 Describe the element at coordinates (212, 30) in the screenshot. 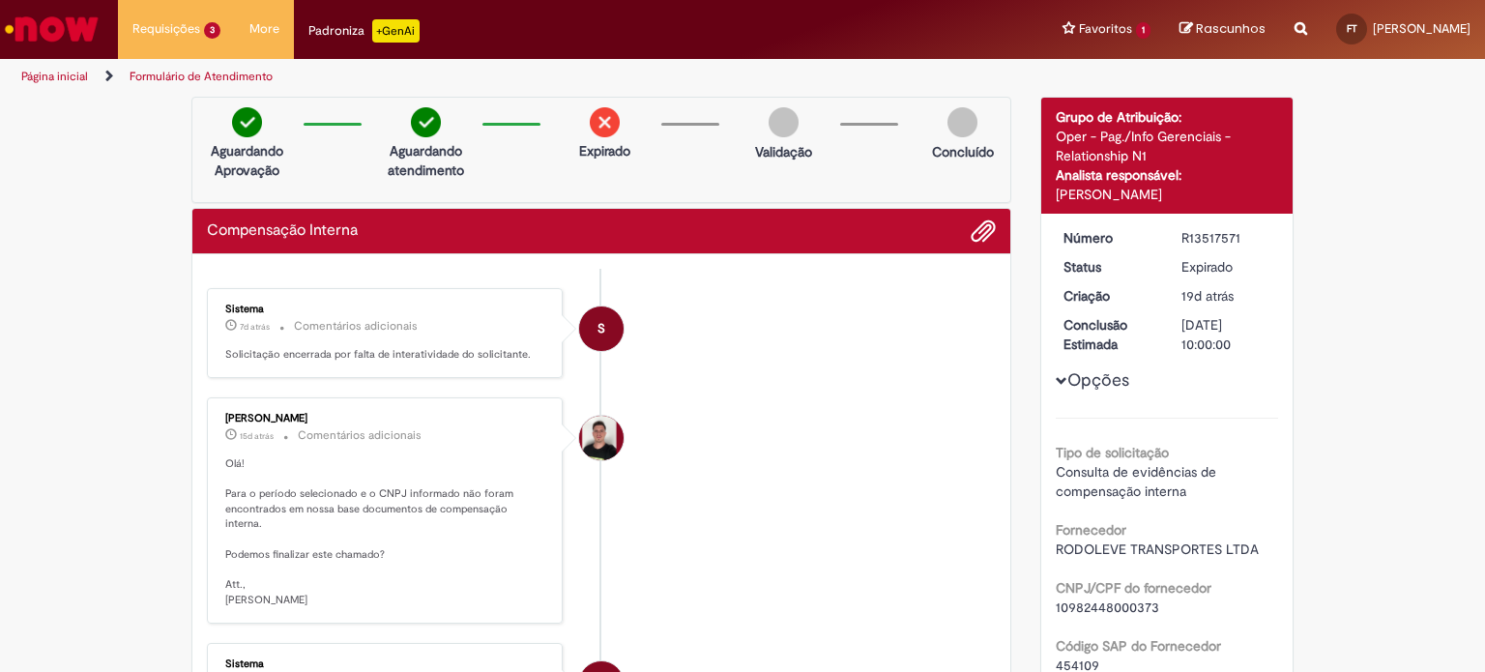

I see `span: 3` at that location.